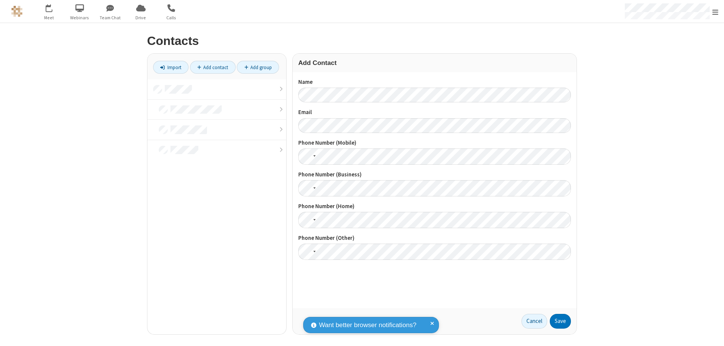 This screenshot has height=346, width=724. I want to click on a: Cancel, so click(535, 321).